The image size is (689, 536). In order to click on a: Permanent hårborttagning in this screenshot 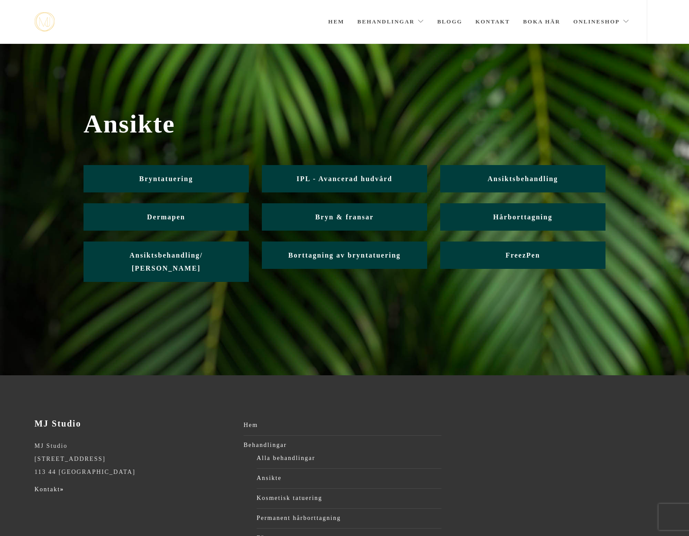, I will do `click(349, 519)`.